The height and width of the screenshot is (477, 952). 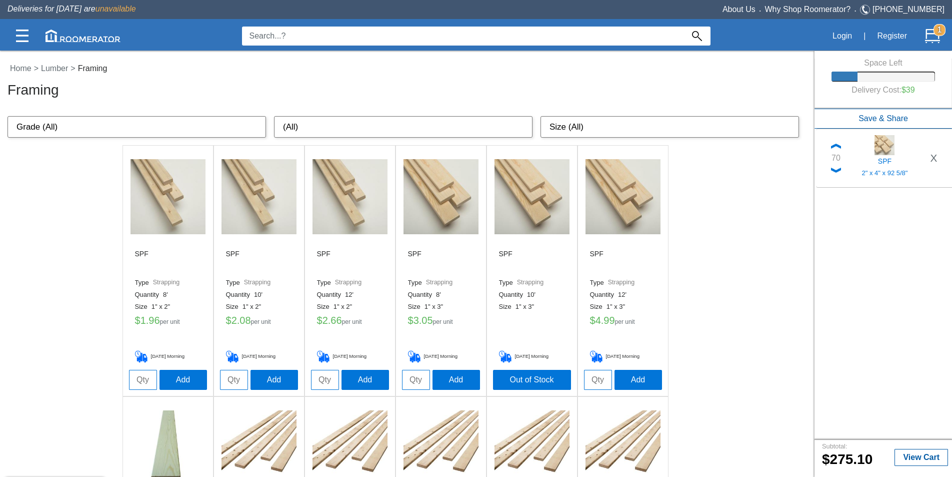 I want to click on button: Save & Share, so click(x=883, y=119).